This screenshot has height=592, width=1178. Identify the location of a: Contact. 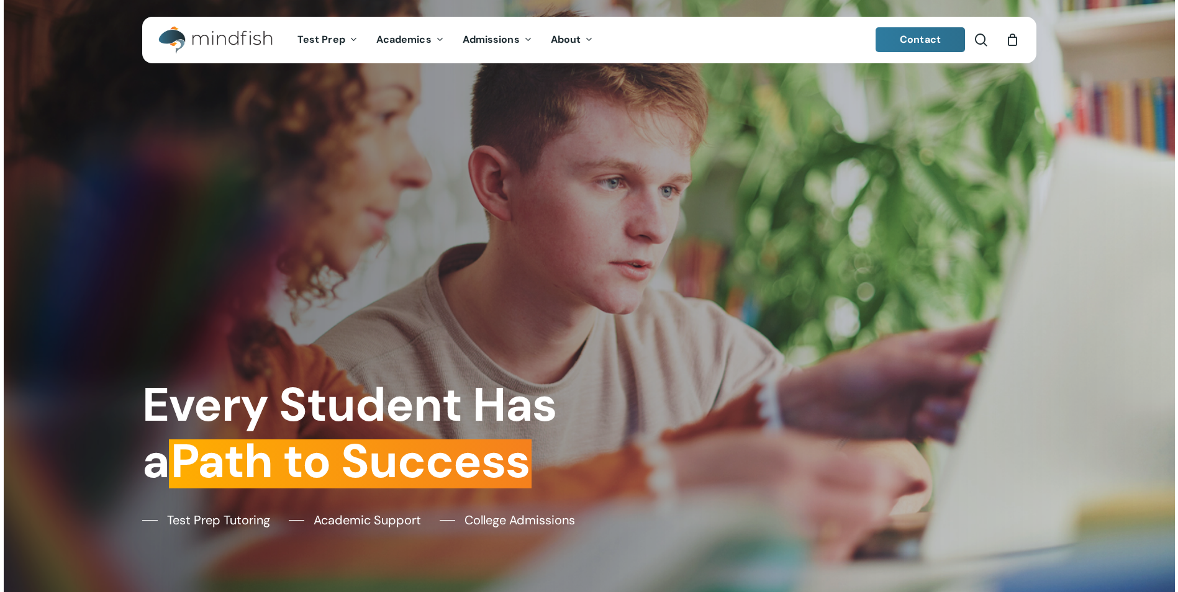
(920, 40).